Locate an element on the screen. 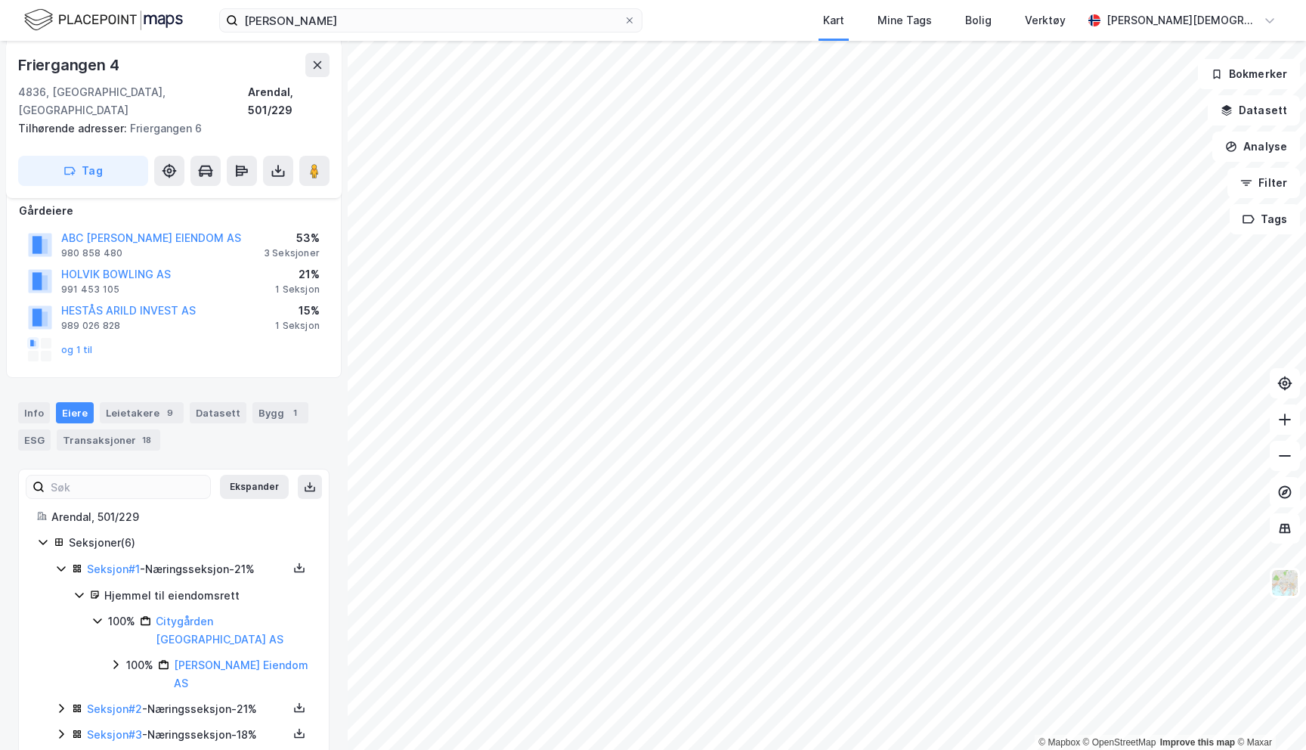 The image size is (1306, 750). div: Kontrollprogram for chat is located at coordinates (1268, 713).